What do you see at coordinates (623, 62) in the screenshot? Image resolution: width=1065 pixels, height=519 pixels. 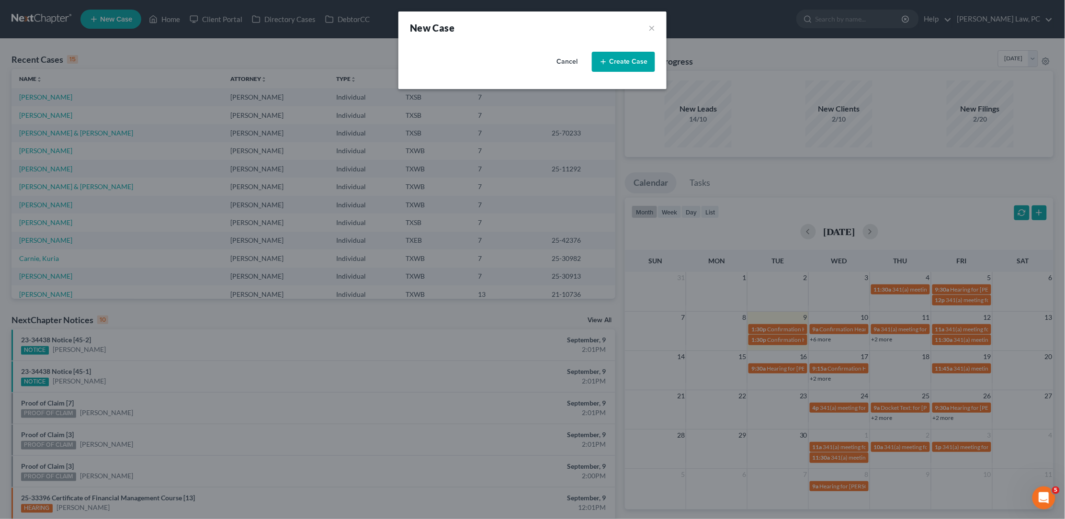 I see `button: Create Case` at bounding box center [623, 62].